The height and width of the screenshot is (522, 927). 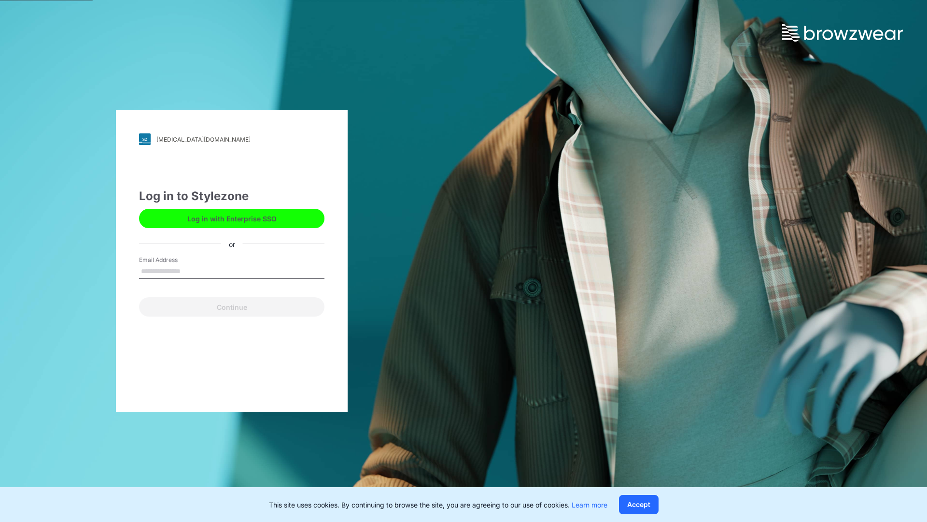 What do you see at coordinates (639, 504) in the screenshot?
I see `button: Accept` at bounding box center [639, 504].